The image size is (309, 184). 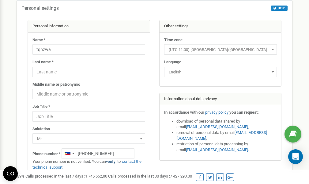 What do you see at coordinates (40, 8) in the screenshot?
I see `h5: Personal settings` at bounding box center [40, 8].